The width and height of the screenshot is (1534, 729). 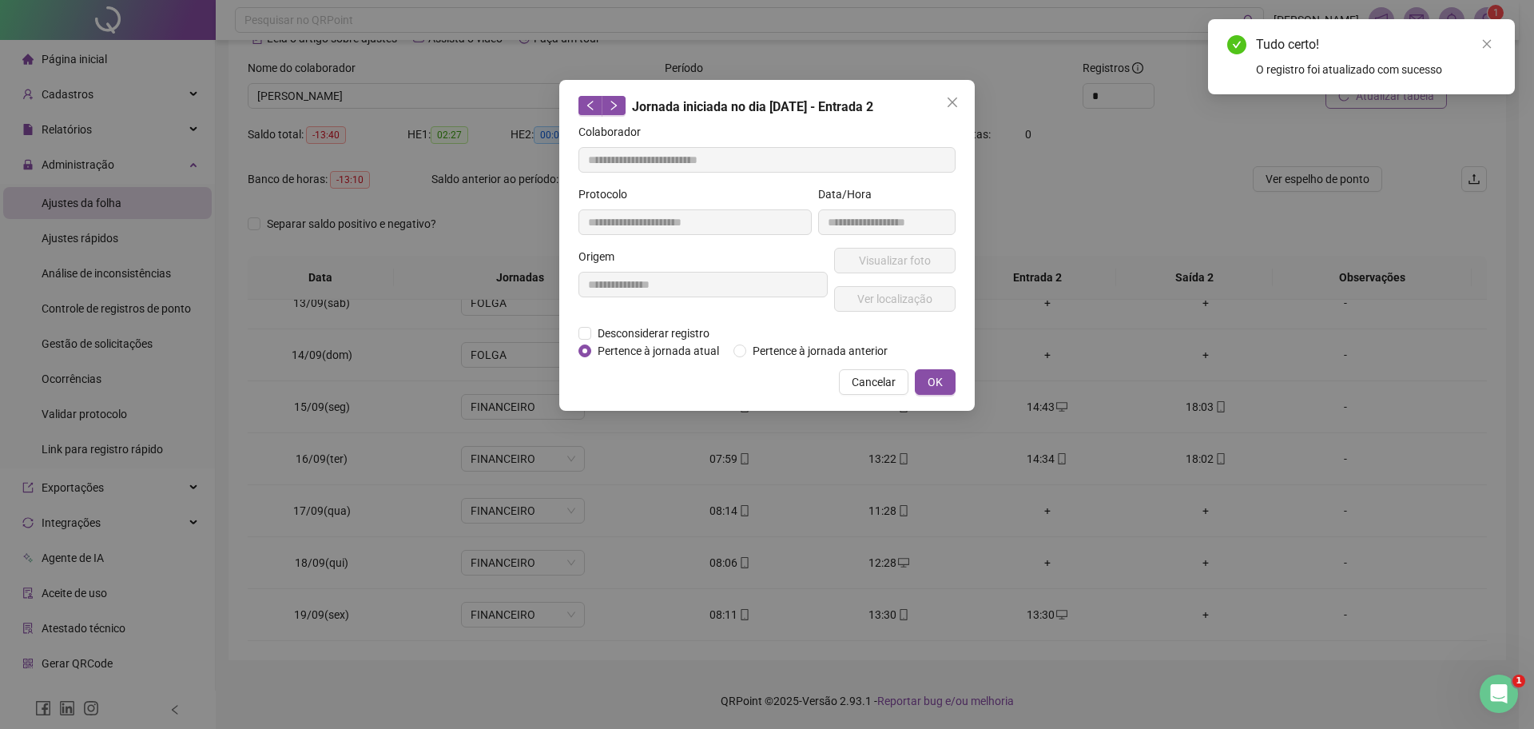 I want to click on span: Pertence à jornada atual, so click(x=659, y=351).